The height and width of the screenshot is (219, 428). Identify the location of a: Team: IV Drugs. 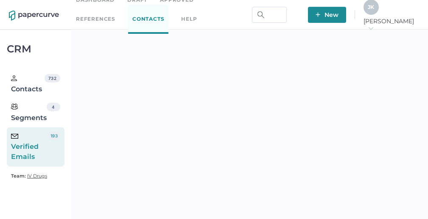
(29, 176).